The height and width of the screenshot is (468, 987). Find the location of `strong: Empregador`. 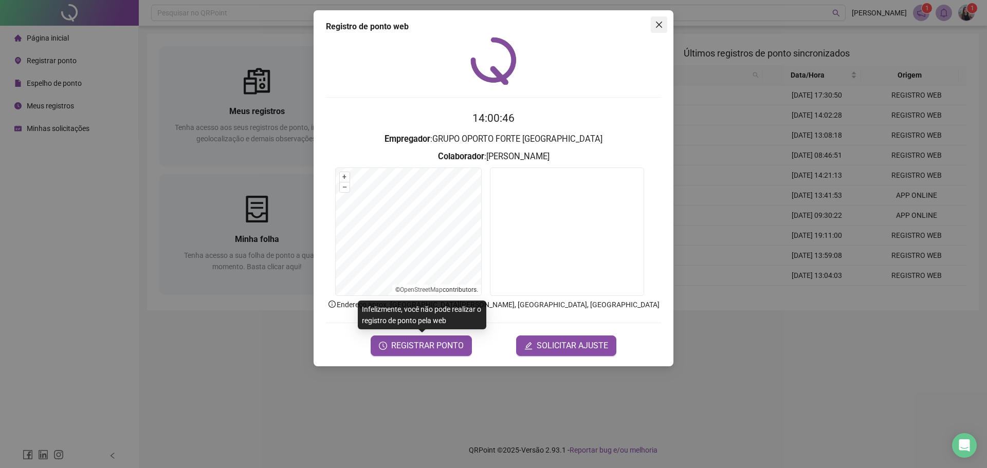

strong: Empregador is located at coordinates (407, 139).